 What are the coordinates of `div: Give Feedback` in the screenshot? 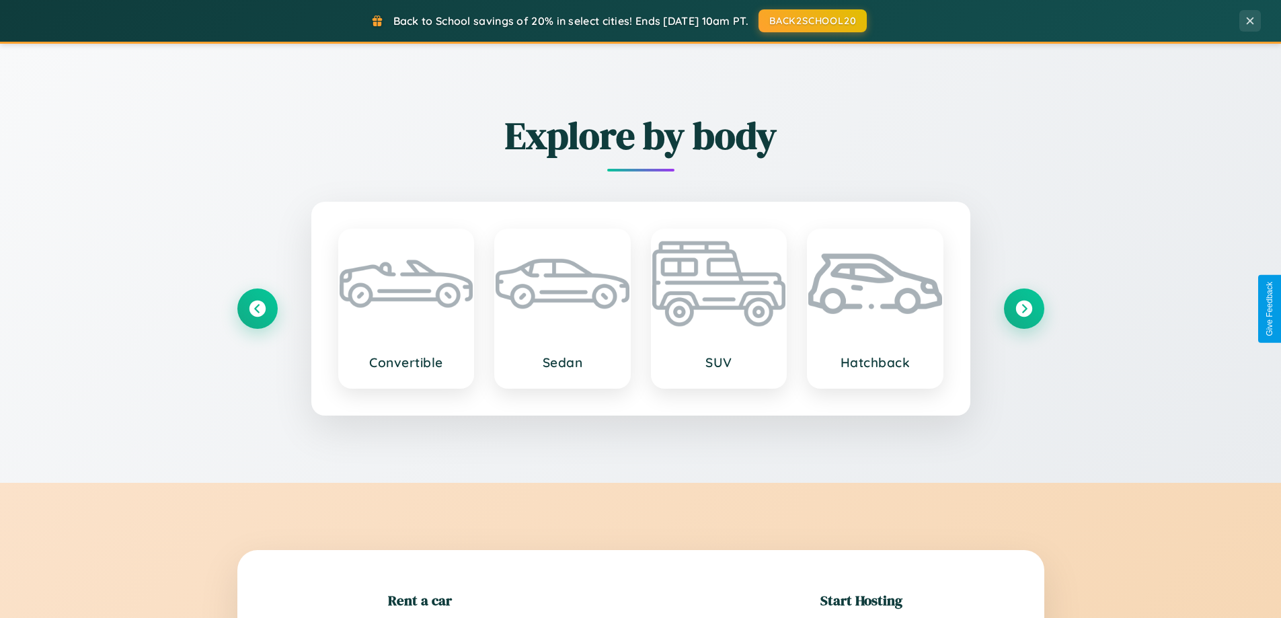 It's located at (1269, 309).